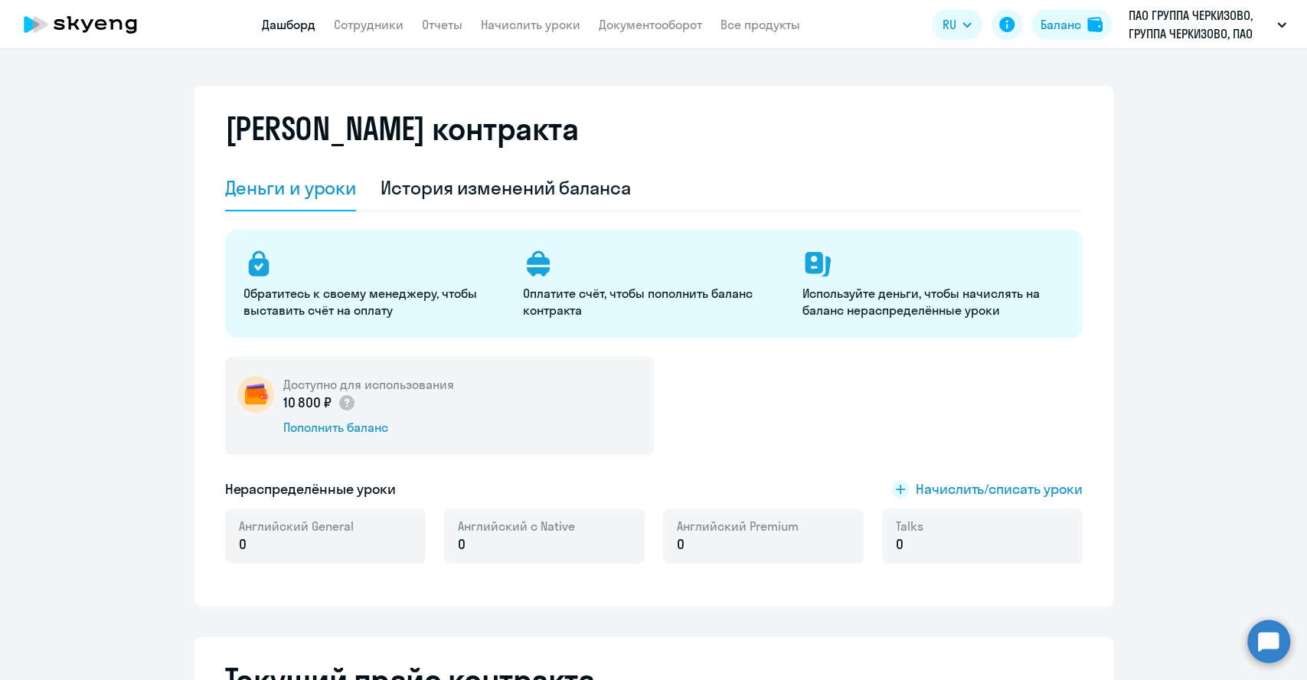 The width and height of the screenshot is (1307, 680). What do you see at coordinates (910, 526) in the screenshot?
I see `span: Talks` at bounding box center [910, 526].